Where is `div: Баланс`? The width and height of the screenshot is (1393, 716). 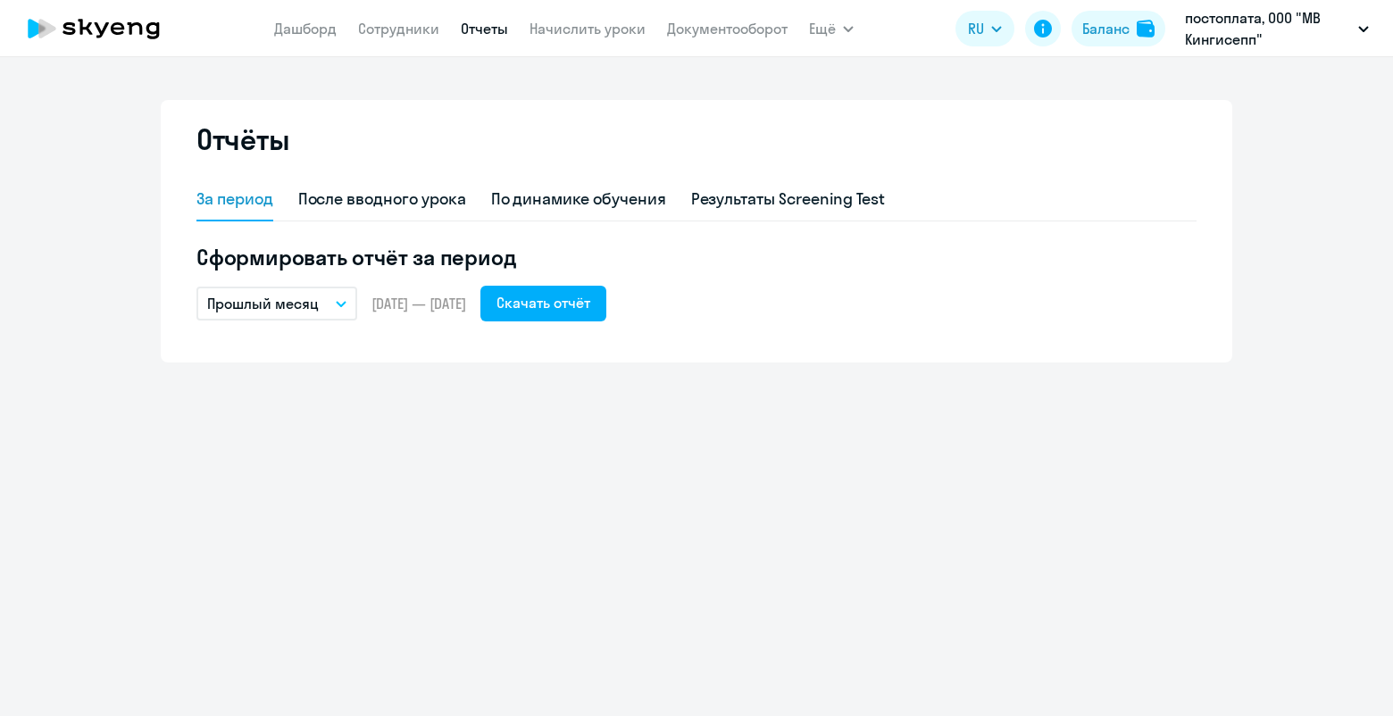
div: Баланс is located at coordinates (1105, 29).